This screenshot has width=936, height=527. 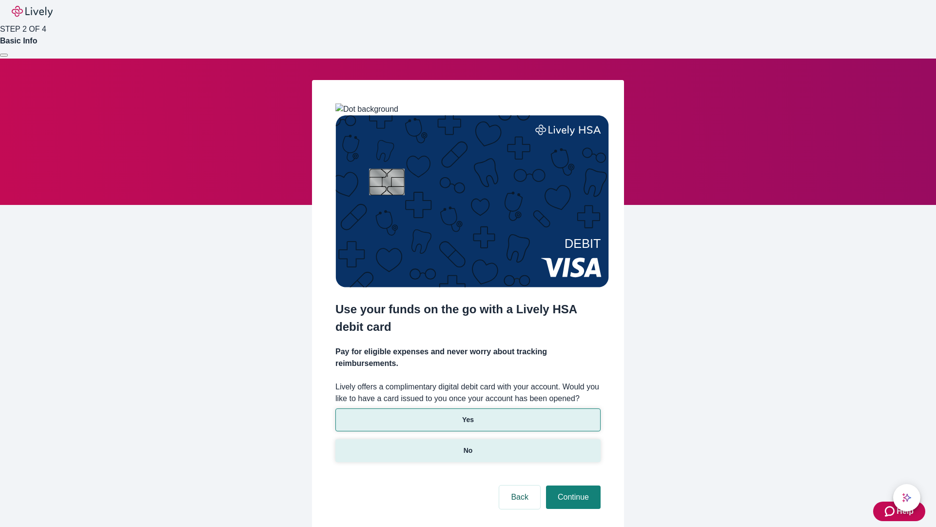 What do you see at coordinates (520, 497) in the screenshot?
I see `button: Back` at bounding box center [520, 497].